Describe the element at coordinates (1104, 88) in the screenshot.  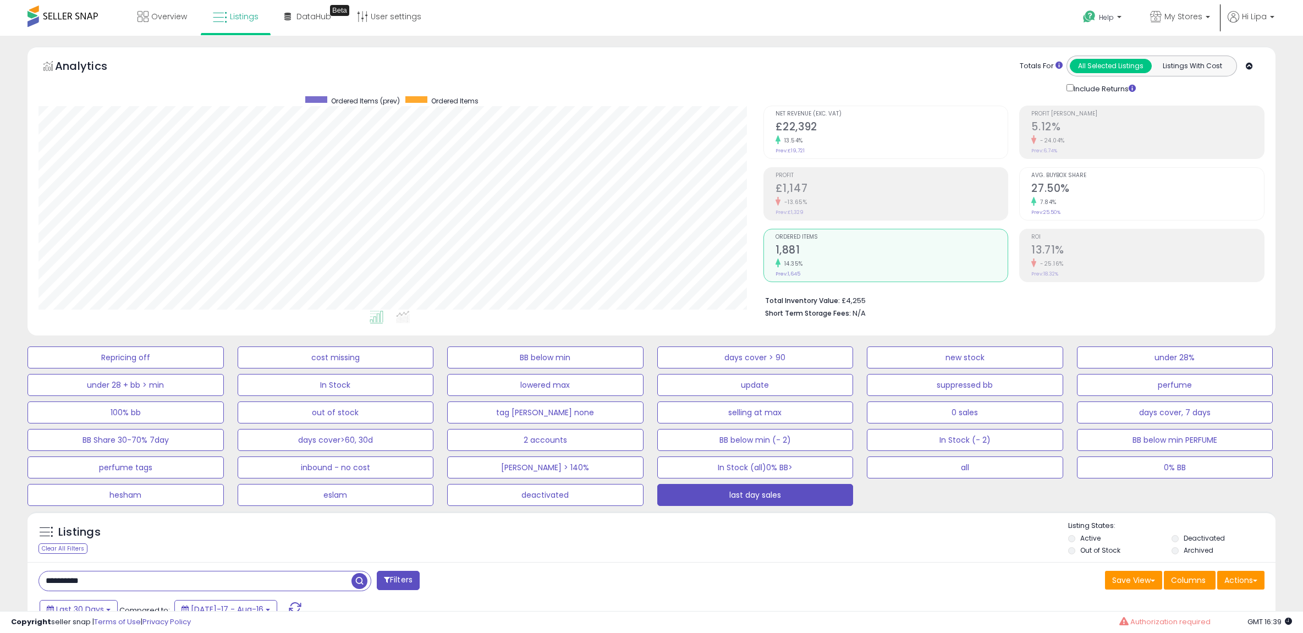
I see `div: Include Returns` at that location.